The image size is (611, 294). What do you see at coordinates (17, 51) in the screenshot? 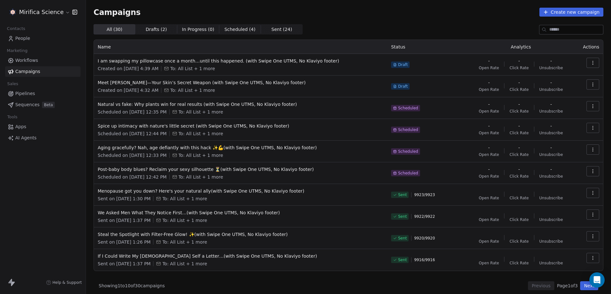
I see `span: Marketing` at bounding box center [17, 51].